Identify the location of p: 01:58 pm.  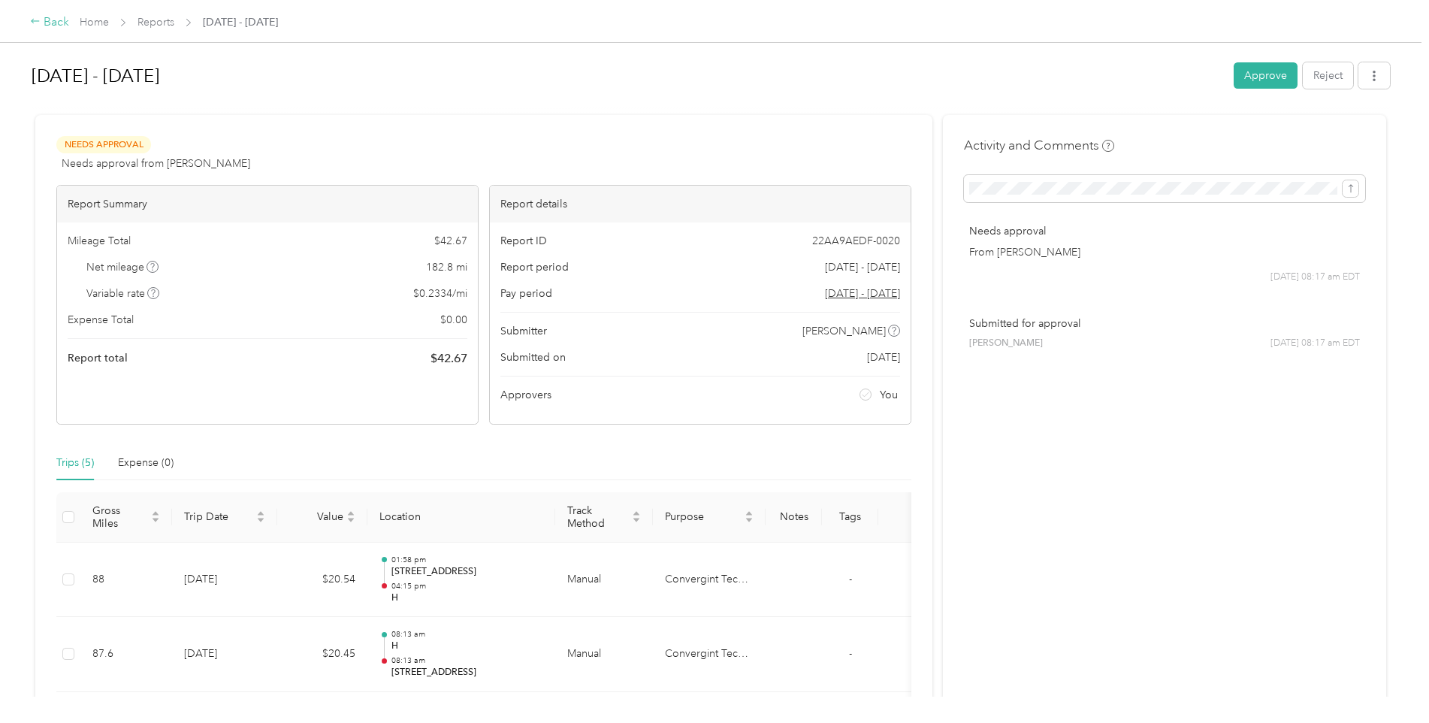
(467, 560).